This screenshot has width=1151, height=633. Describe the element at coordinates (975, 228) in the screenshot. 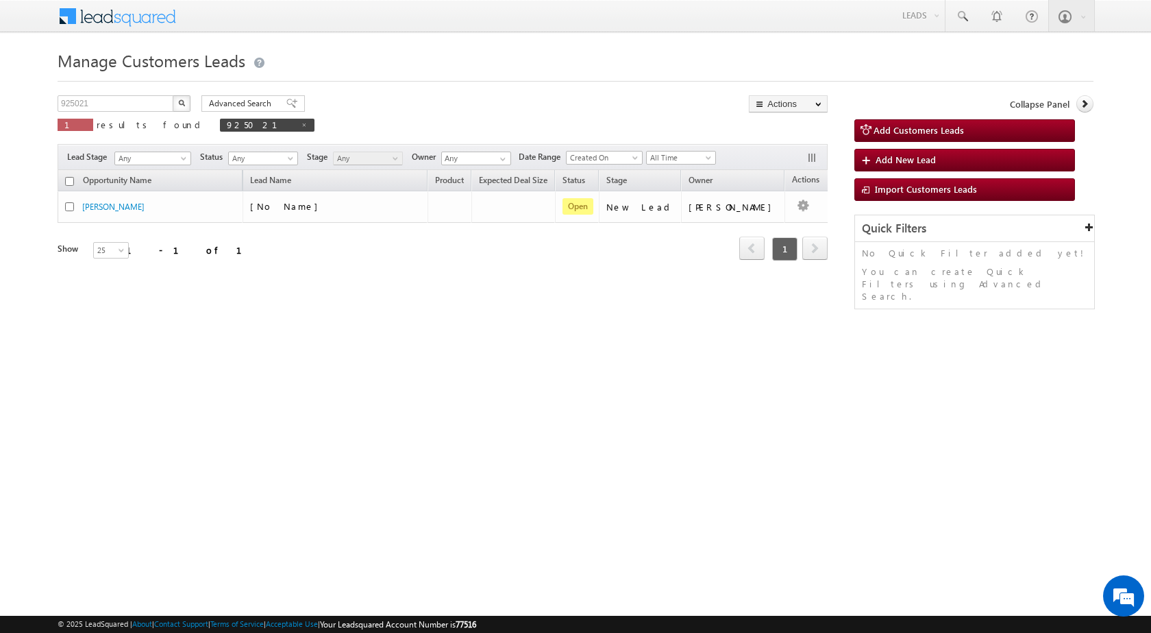

I see `div: Quick Filters` at that location.